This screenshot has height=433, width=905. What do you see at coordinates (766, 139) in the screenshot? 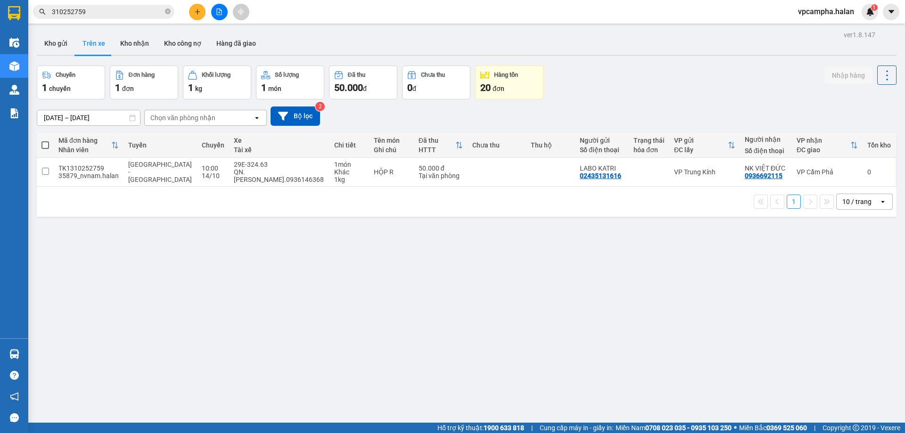
I see `div: Người nhận` at bounding box center [766, 139].